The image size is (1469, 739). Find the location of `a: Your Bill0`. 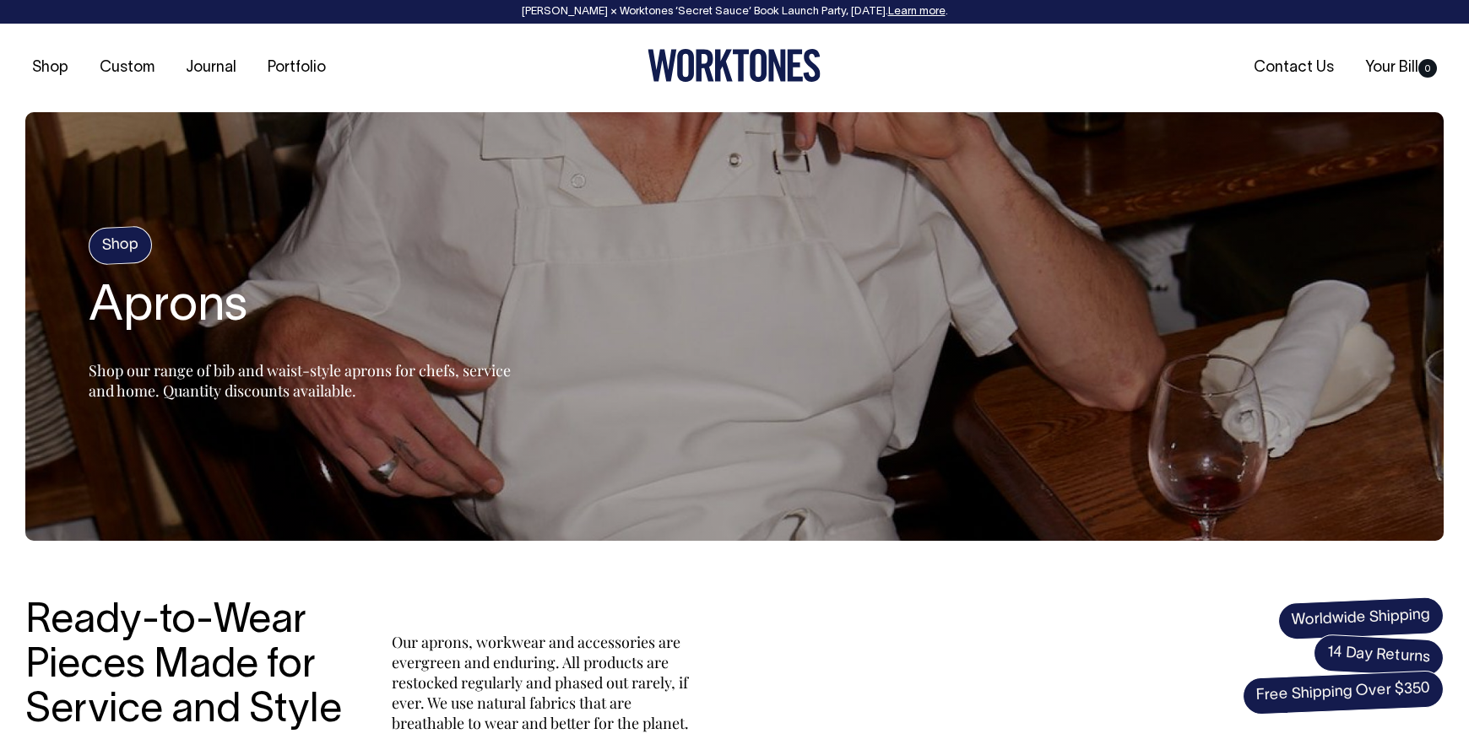

a: Your Bill0 is located at coordinates (1400, 68).